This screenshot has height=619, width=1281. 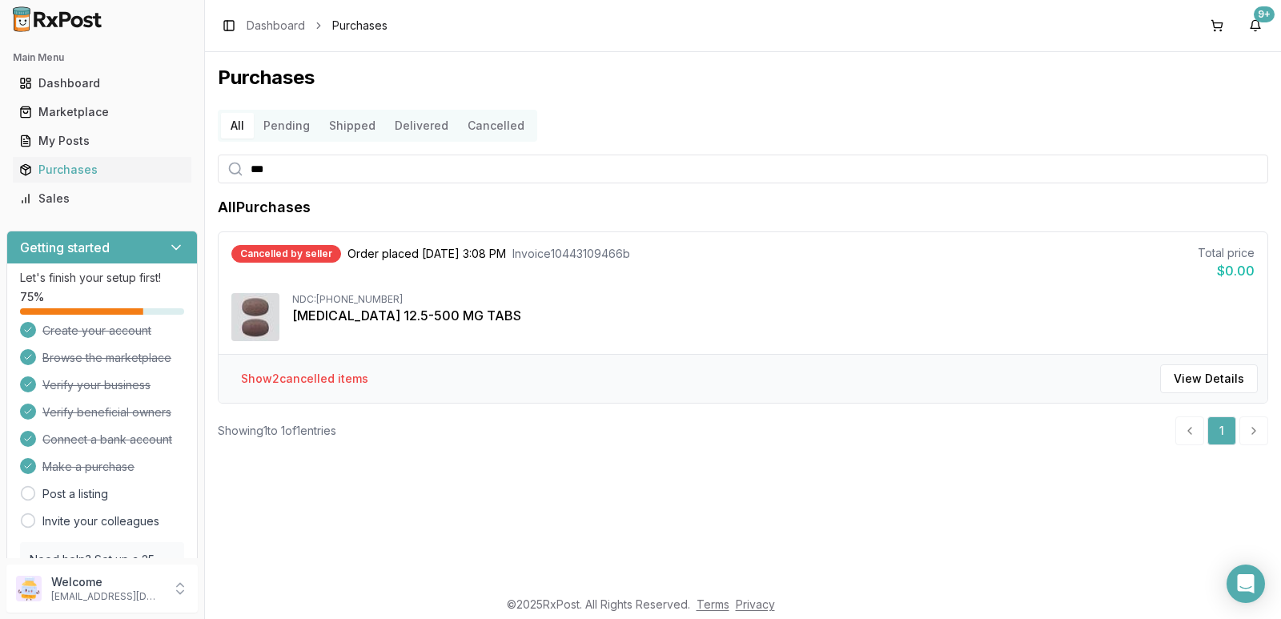 What do you see at coordinates (277, 431) in the screenshot?
I see `div: Showing 1 to 1 of 1 entries` at bounding box center [277, 431].